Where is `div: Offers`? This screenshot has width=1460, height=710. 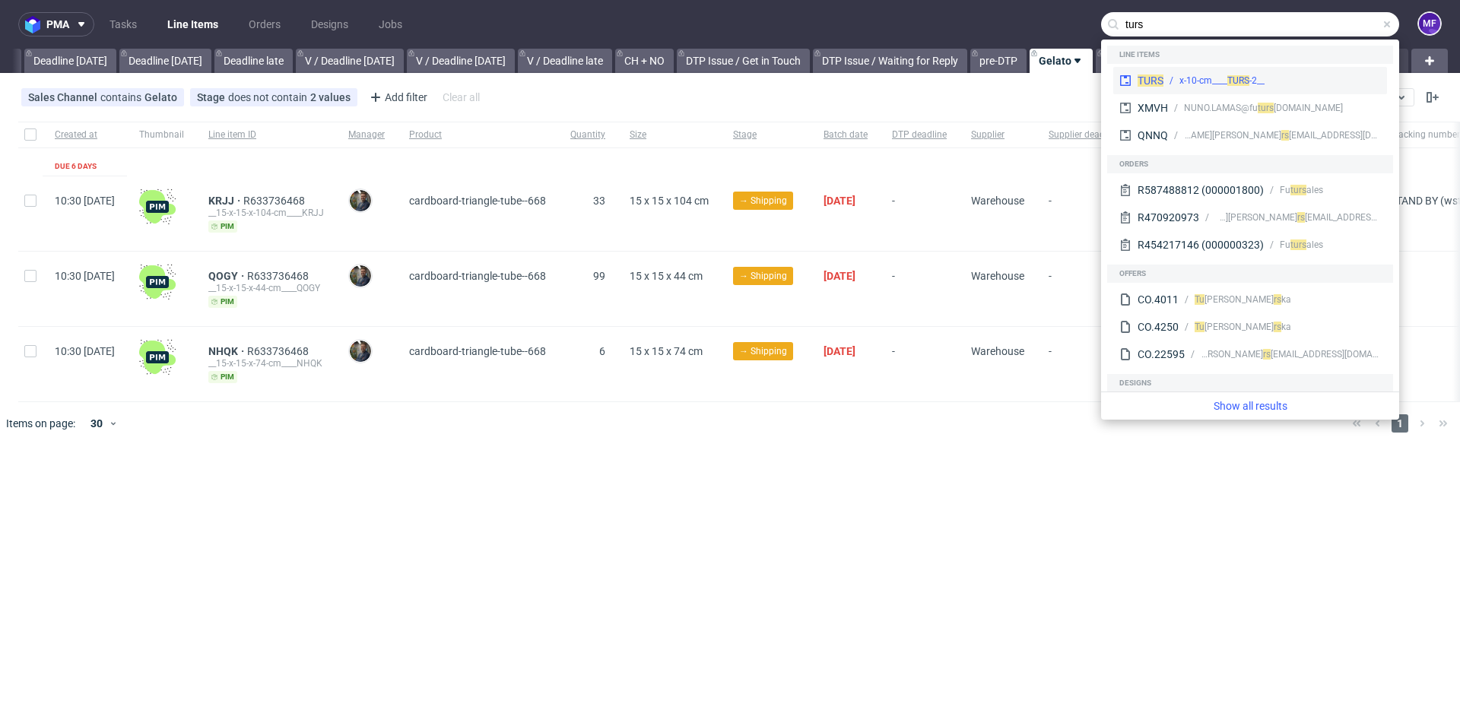 div: Offers is located at coordinates (1250, 274).